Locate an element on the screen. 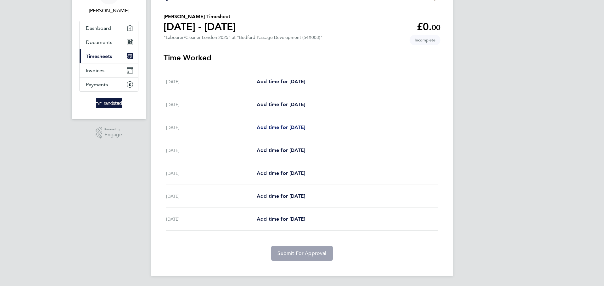 The height and width of the screenshot is (286, 604). span: Patrick Madu is located at coordinates (109, 11).